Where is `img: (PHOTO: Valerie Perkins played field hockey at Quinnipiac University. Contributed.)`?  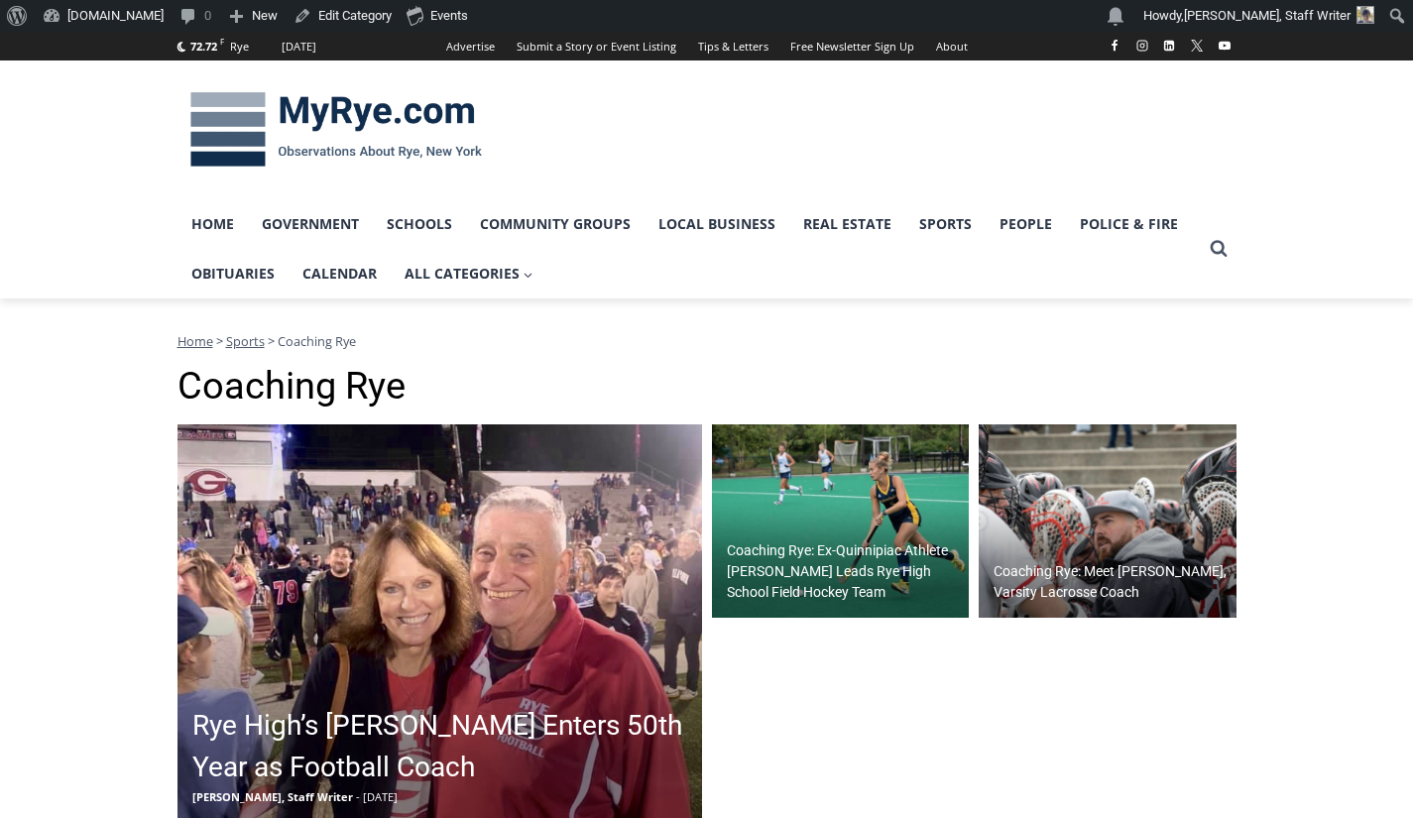
img: (PHOTO: Valerie Perkins played field hockey at Quinnipiac University. Contributed.) is located at coordinates (841, 521).